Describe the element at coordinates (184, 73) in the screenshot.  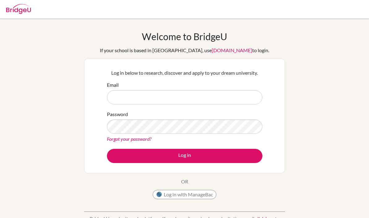
I see `p: Log in below to research, discover and apply to your dream university.` at that location.